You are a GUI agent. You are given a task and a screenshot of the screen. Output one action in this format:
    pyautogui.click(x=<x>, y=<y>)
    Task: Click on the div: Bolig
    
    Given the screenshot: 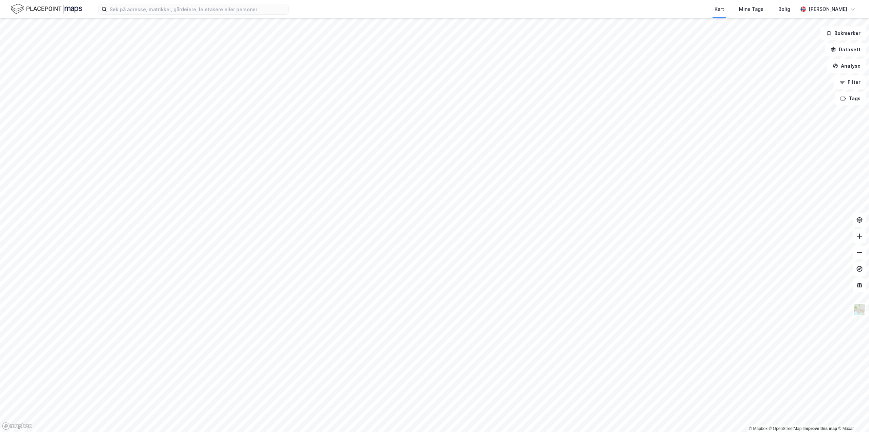 What is the action you would take?
    pyautogui.click(x=784, y=9)
    